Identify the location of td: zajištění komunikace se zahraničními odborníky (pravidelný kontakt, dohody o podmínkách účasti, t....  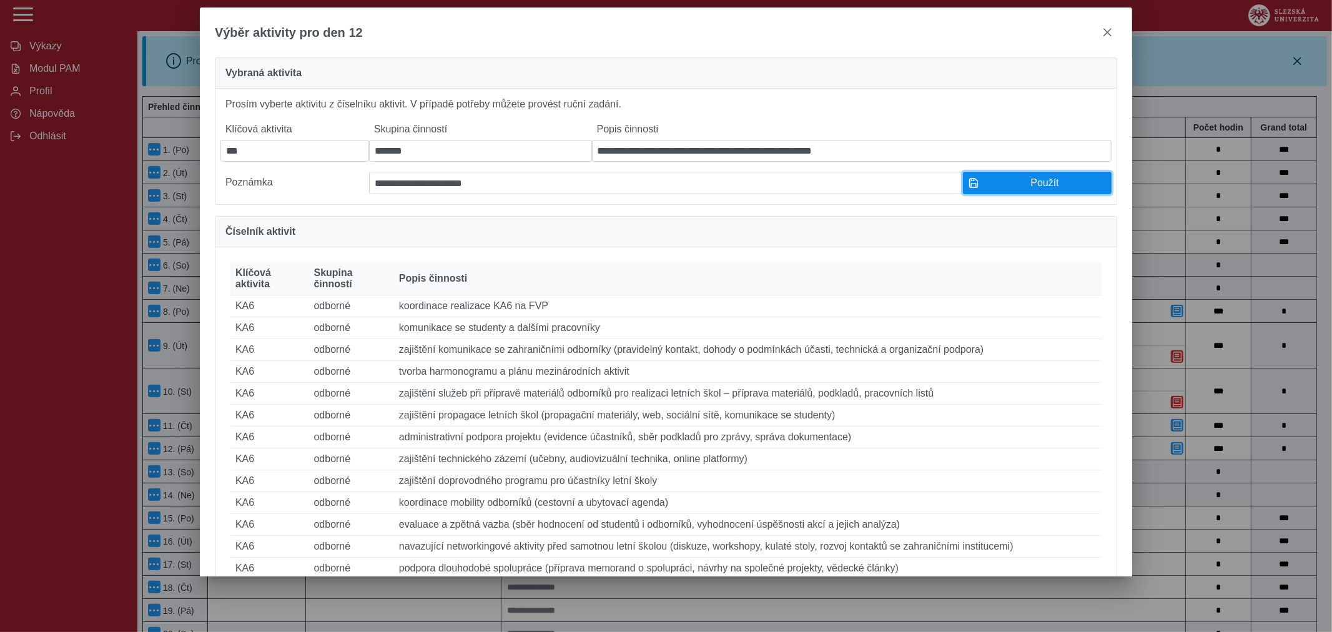
(748, 350).